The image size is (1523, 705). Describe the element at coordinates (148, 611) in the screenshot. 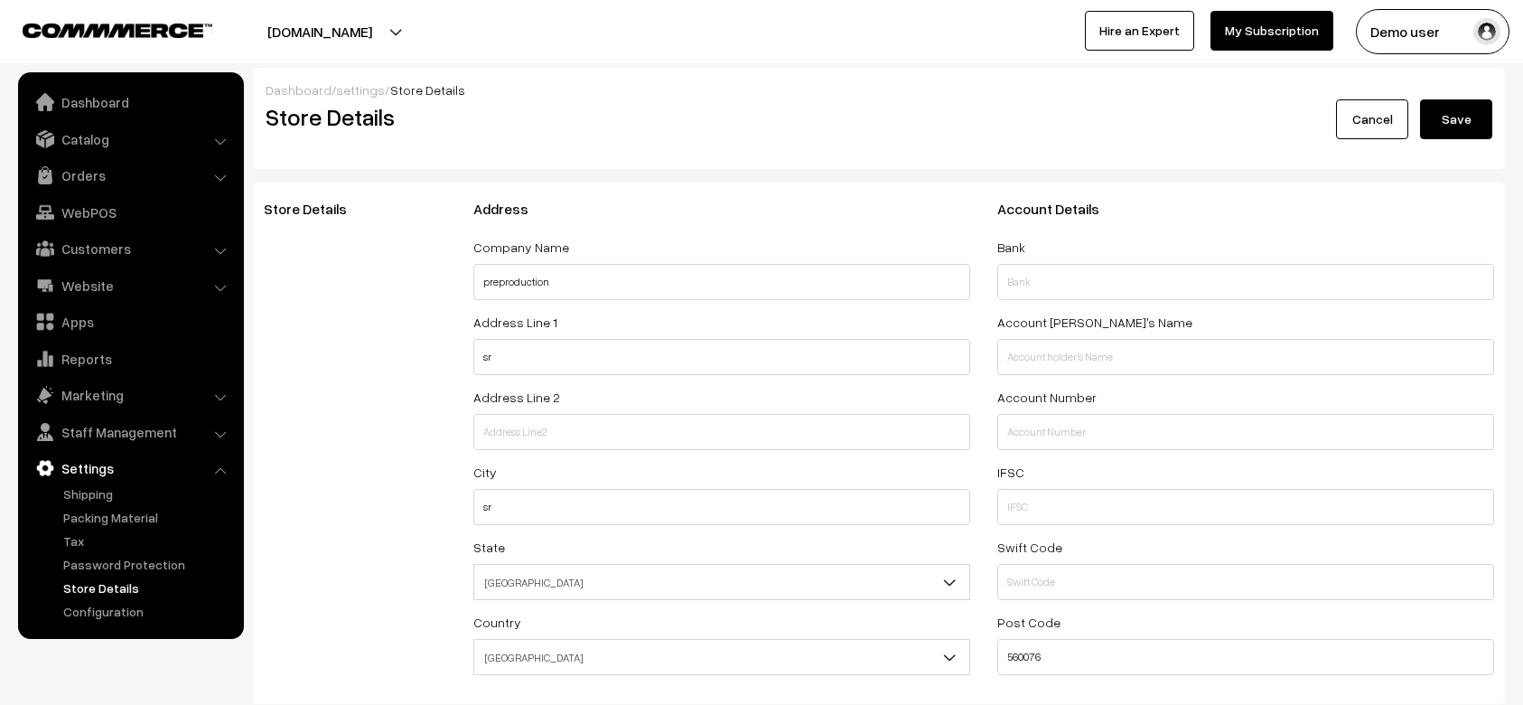

I see `a: Configuration` at that location.